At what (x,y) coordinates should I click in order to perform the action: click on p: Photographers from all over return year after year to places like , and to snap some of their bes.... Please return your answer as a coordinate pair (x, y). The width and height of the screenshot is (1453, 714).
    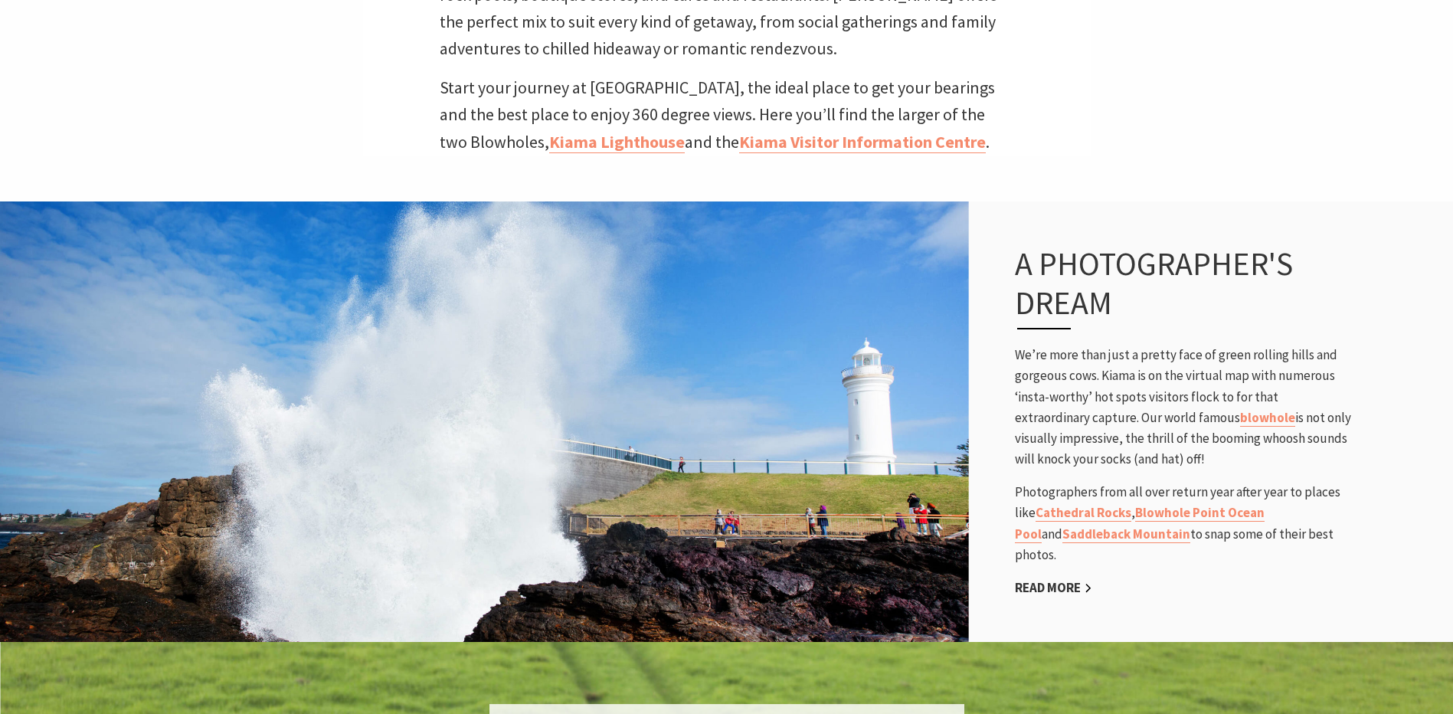
    Looking at the image, I should click on (1183, 523).